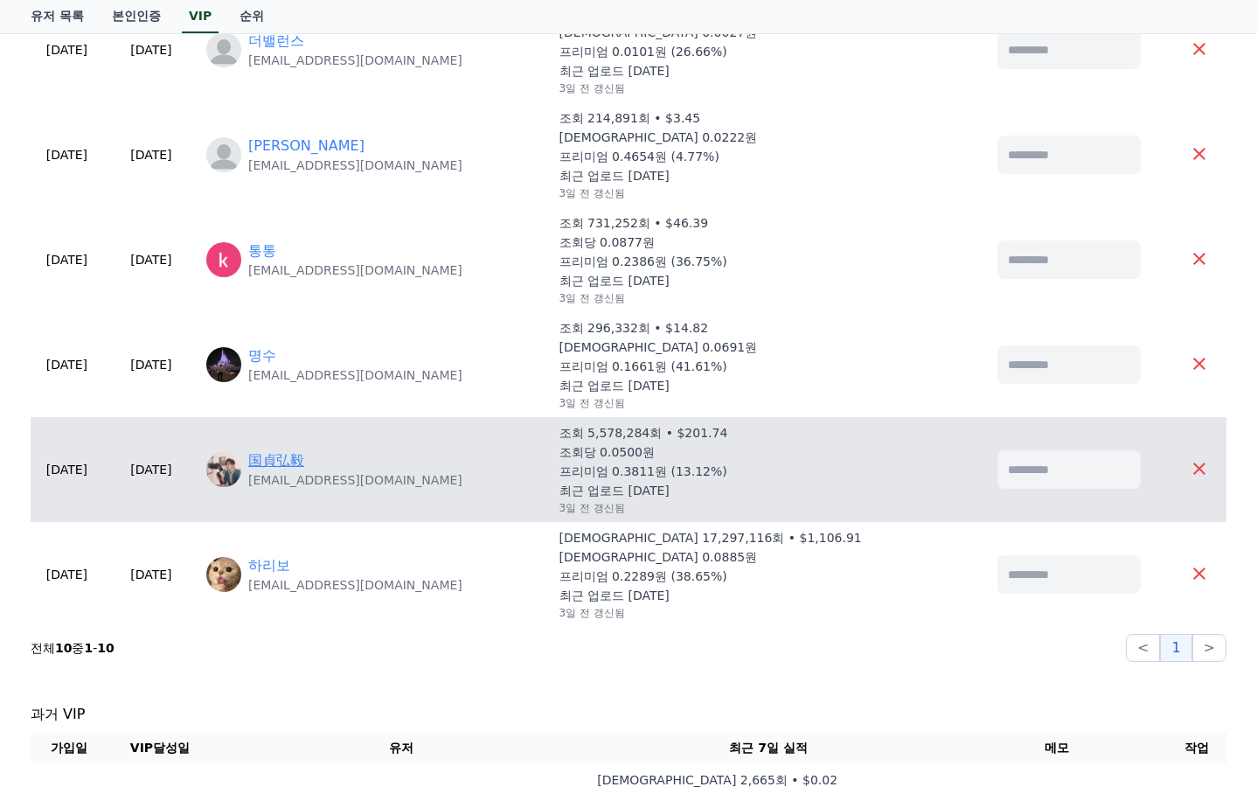 The height and width of the screenshot is (787, 1257). I want to click on a: 国貞弘毅, so click(276, 461).